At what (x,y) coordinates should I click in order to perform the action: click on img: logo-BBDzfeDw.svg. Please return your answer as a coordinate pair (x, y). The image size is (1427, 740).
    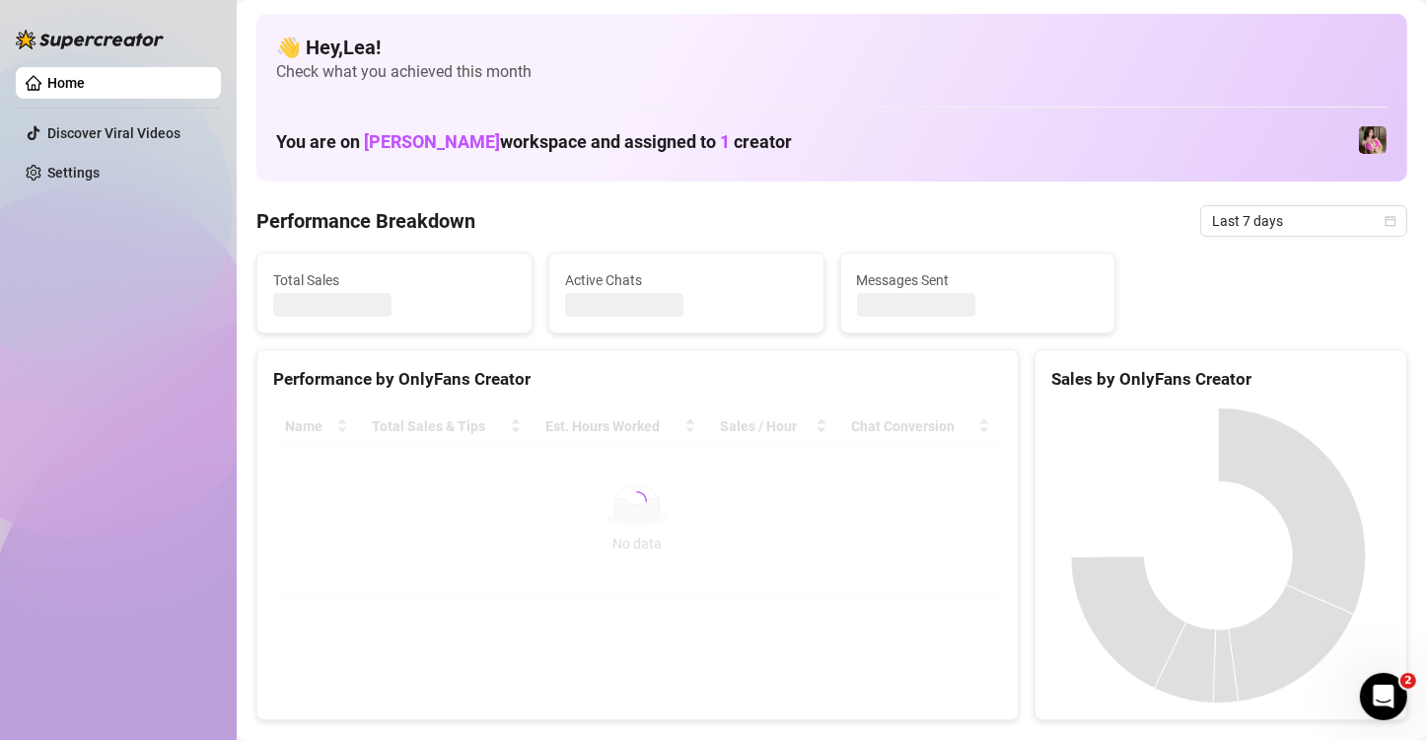
    Looking at the image, I should click on (90, 39).